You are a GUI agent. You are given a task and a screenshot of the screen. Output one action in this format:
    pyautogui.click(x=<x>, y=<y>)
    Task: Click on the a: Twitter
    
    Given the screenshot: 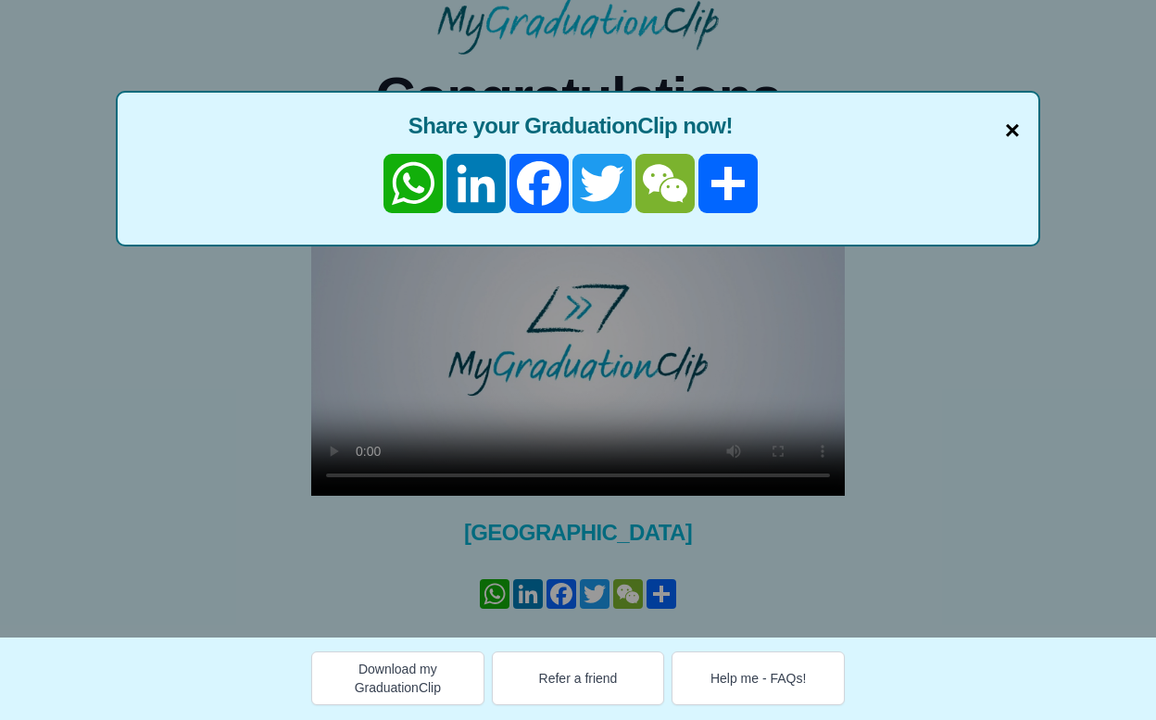 What is the action you would take?
    pyautogui.click(x=602, y=183)
    